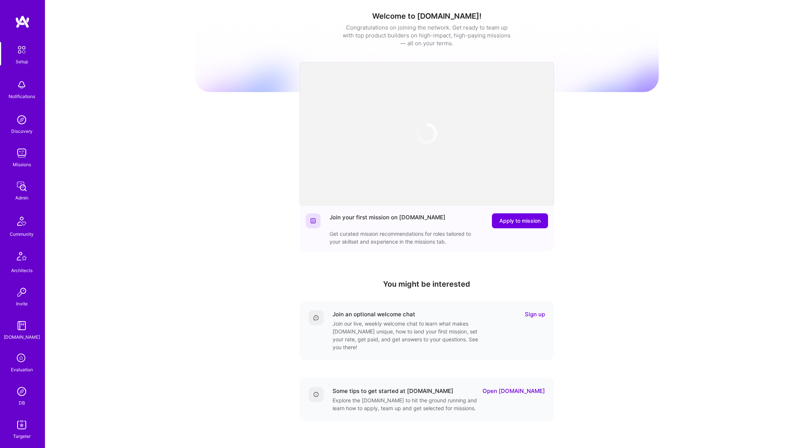  I want to click on img: Community, so click(22, 221).